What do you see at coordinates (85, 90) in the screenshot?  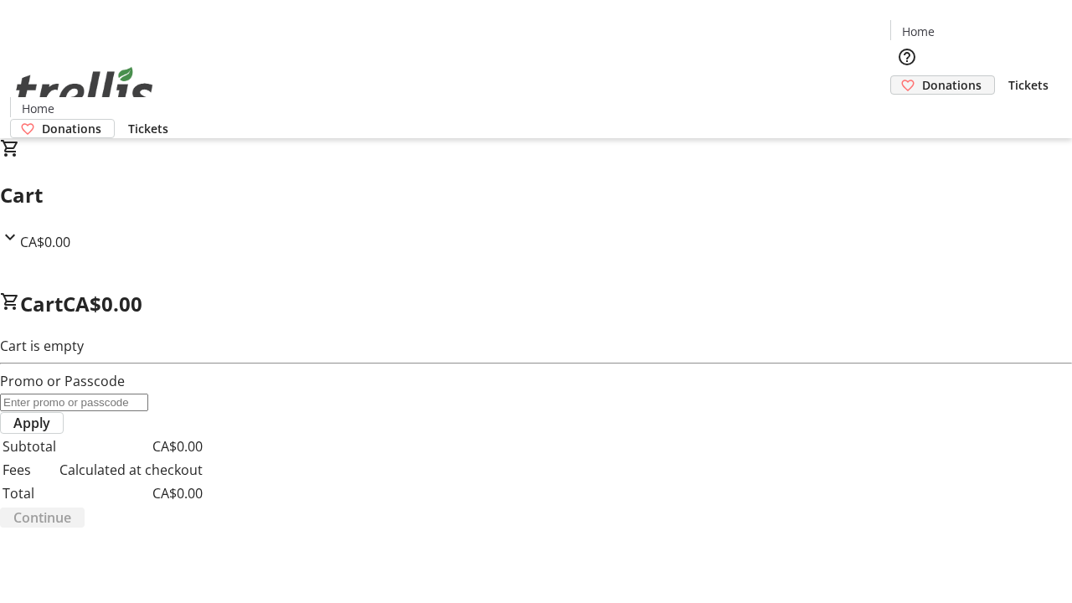 I see `img: Orient E2E Organization DZeOS9eTtn's Logo` at bounding box center [85, 90].